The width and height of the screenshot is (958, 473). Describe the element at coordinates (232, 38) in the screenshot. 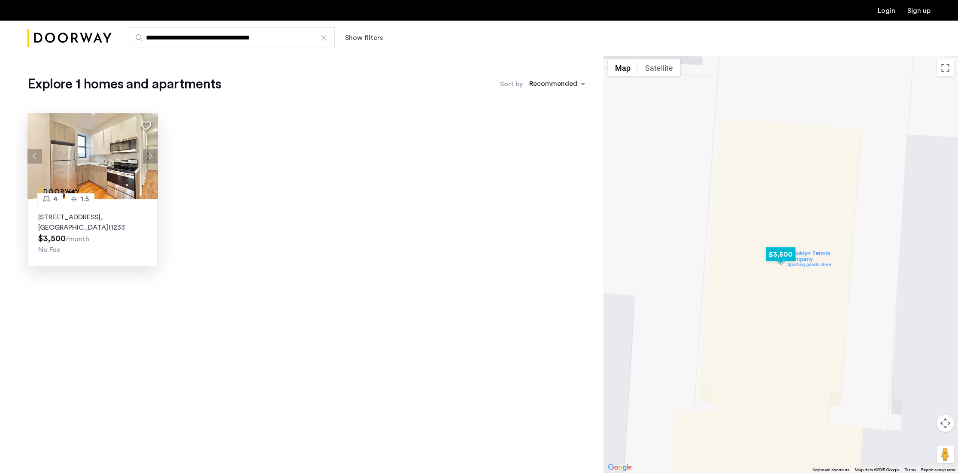

I see `input: Apartment Search` at that location.